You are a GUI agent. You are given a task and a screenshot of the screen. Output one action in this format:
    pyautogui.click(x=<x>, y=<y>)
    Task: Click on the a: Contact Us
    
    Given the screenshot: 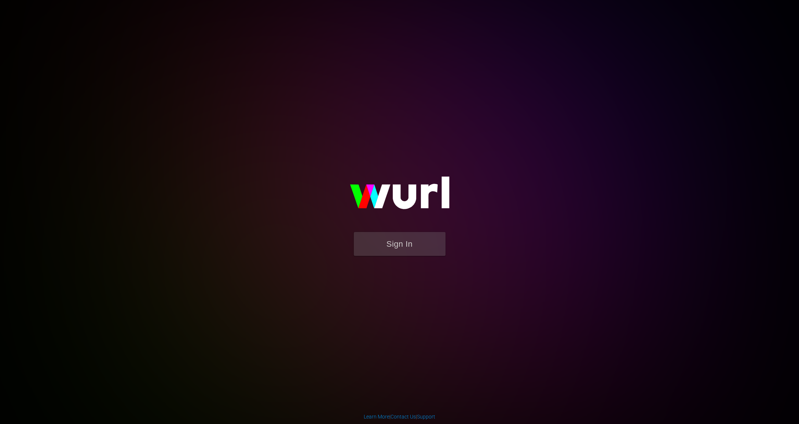 What is the action you would take?
    pyautogui.click(x=403, y=416)
    